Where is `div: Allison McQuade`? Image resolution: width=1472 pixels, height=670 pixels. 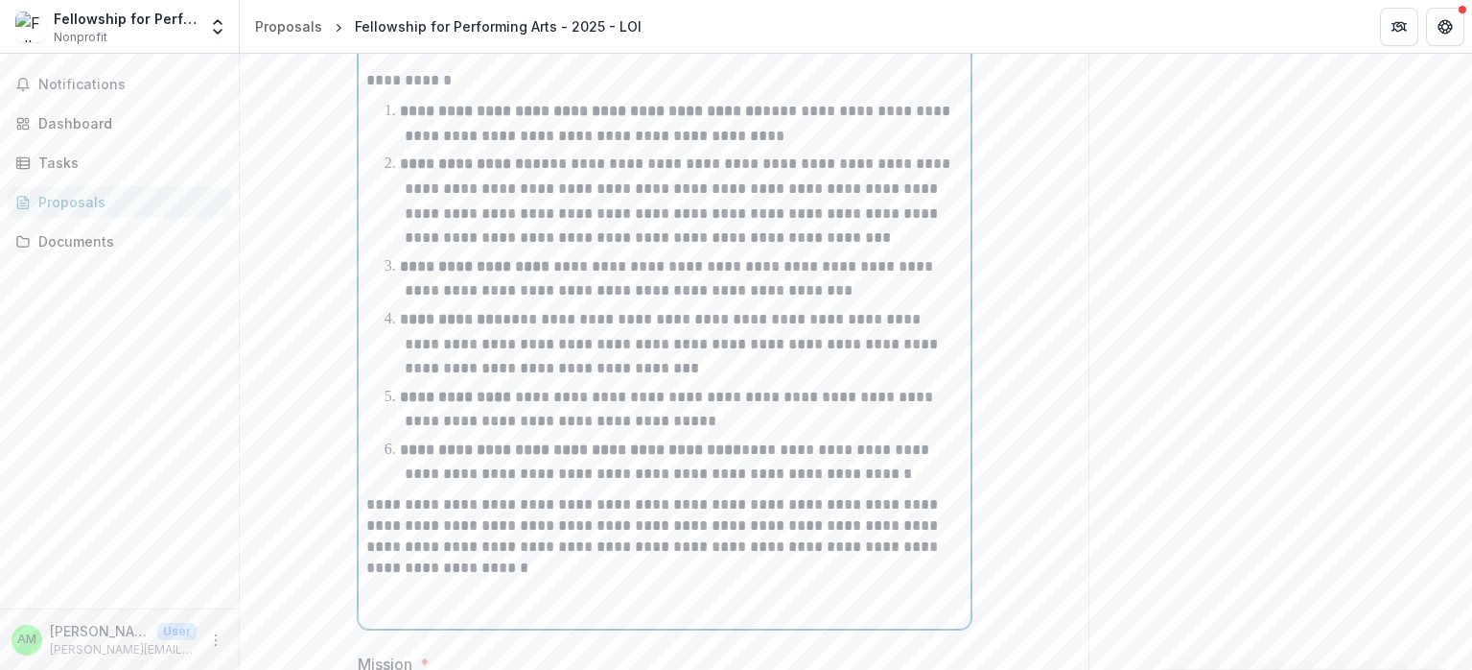 div: Allison McQuade is located at coordinates (27, 639).